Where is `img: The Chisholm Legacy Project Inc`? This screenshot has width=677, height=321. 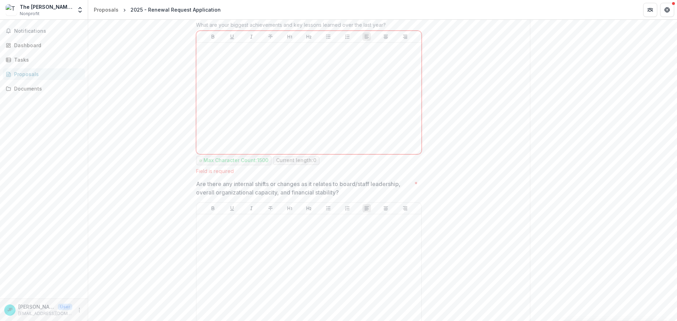
img: The Chisholm Legacy Project Inc is located at coordinates (11, 10).